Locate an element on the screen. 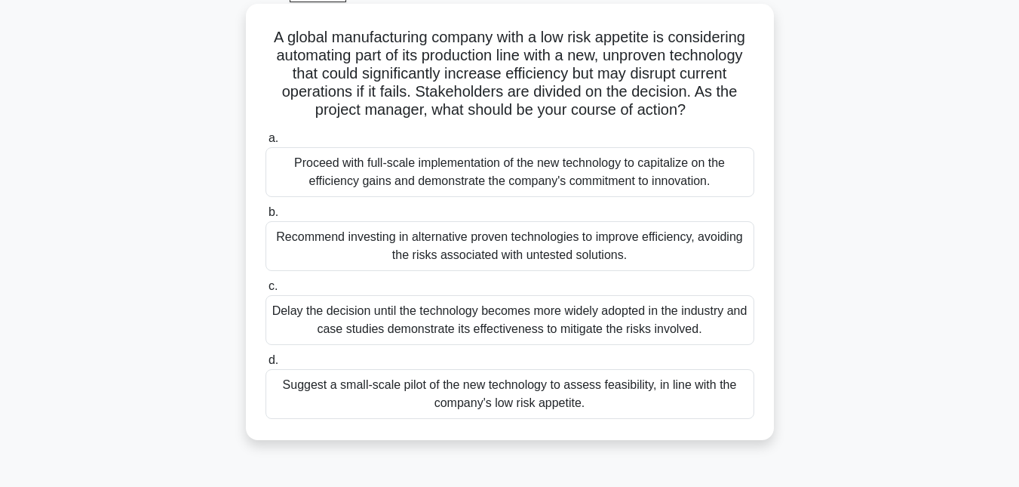 The height and width of the screenshot is (487, 1019). h5: A global manufacturing company with a low risk appetite is considering automating part of its pro... is located at coordinates (510, 74).